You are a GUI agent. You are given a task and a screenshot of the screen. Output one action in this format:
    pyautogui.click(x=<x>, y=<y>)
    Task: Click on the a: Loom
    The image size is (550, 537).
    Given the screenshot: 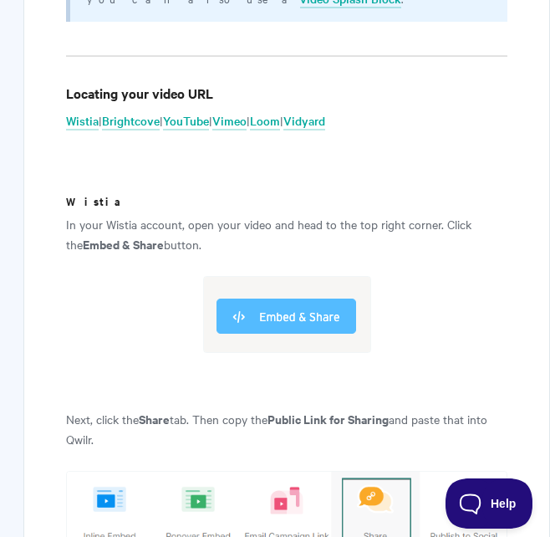 What is the action you would take?
    pyautogui.click(x=265, y=121)
    